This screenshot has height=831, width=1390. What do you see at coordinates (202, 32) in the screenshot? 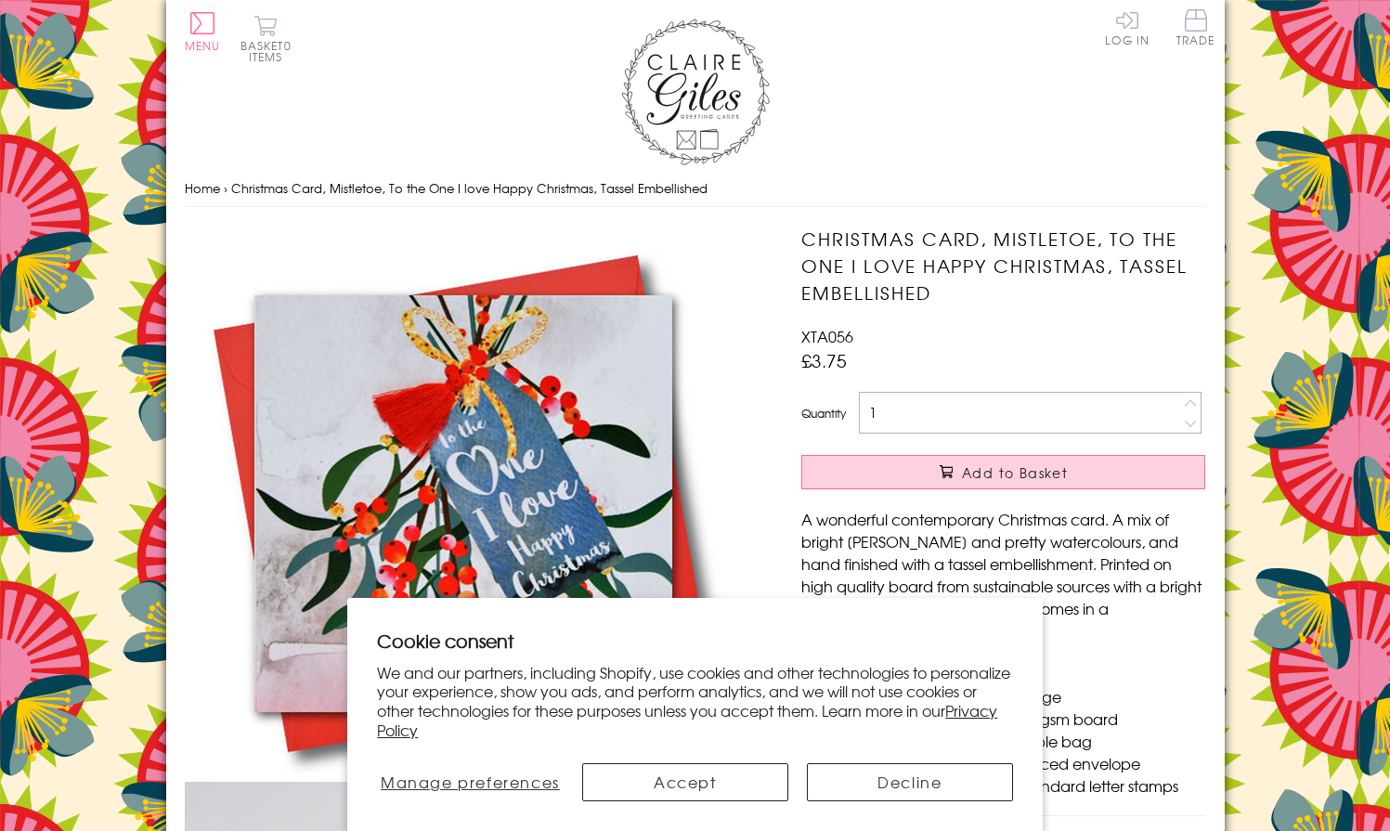
I see `button: Menu` at bounding box center [202, 32].